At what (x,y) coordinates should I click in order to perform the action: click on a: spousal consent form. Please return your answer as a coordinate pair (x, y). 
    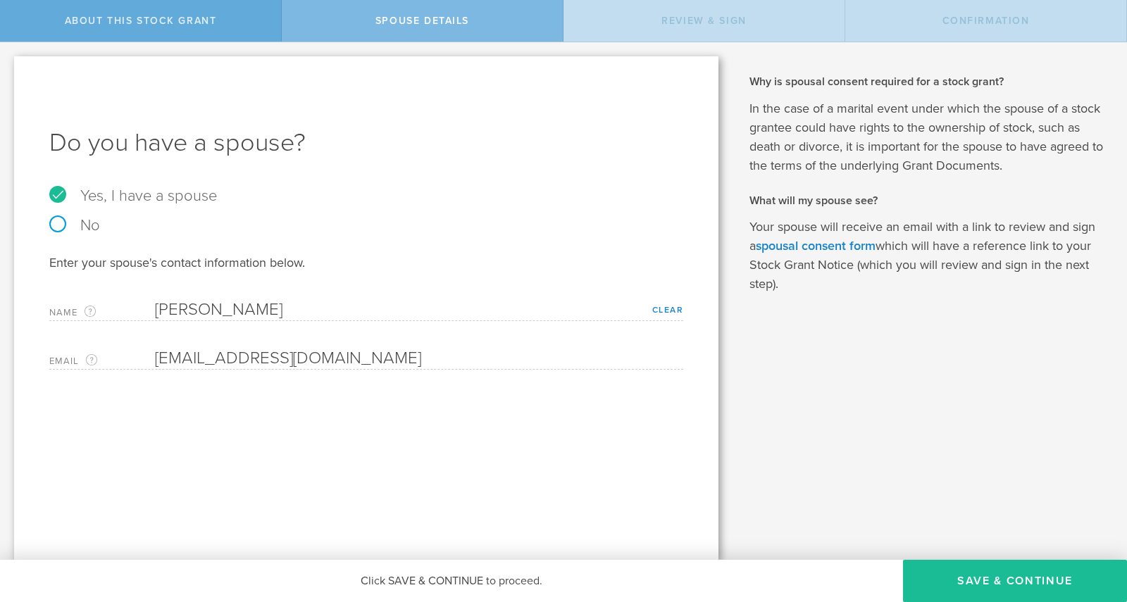
    Looking at the image, I should click on (816, 246).